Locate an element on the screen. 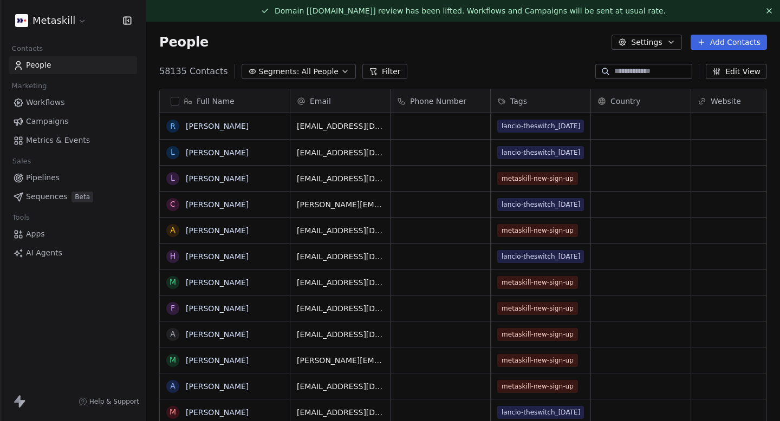  a: Help & Support is located at coordinates (109, 402).